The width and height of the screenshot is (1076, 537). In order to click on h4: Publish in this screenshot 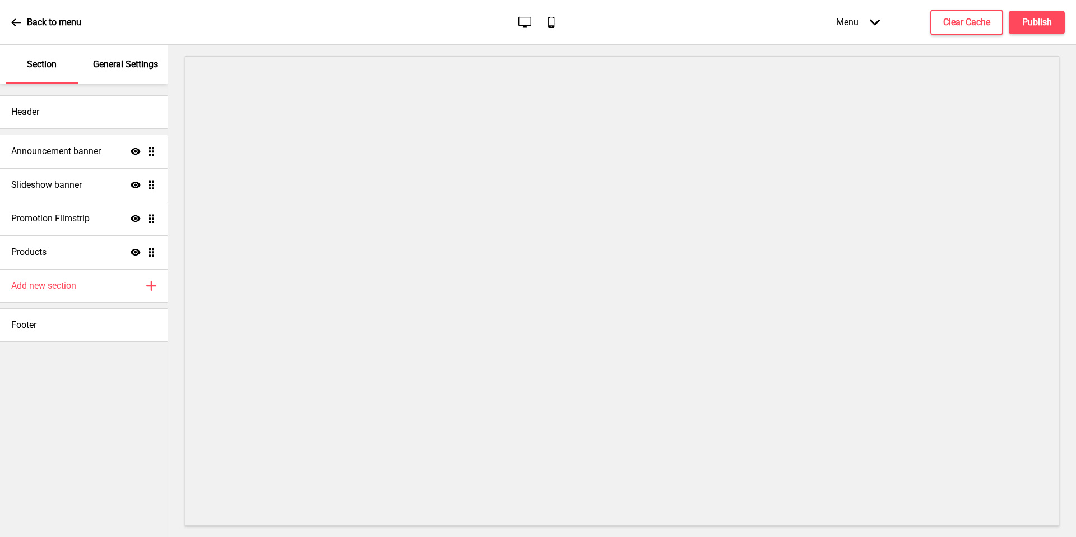, I will do `click(1037, 22)`.